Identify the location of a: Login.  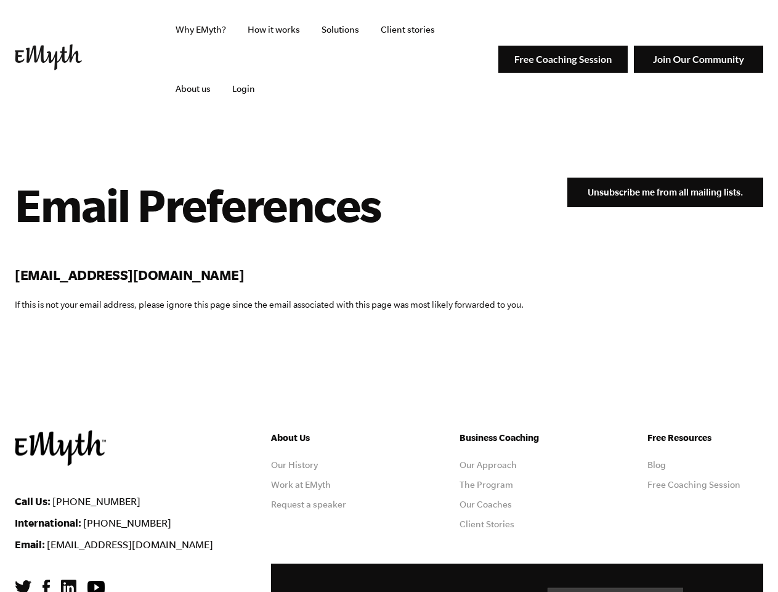
(243, 89).